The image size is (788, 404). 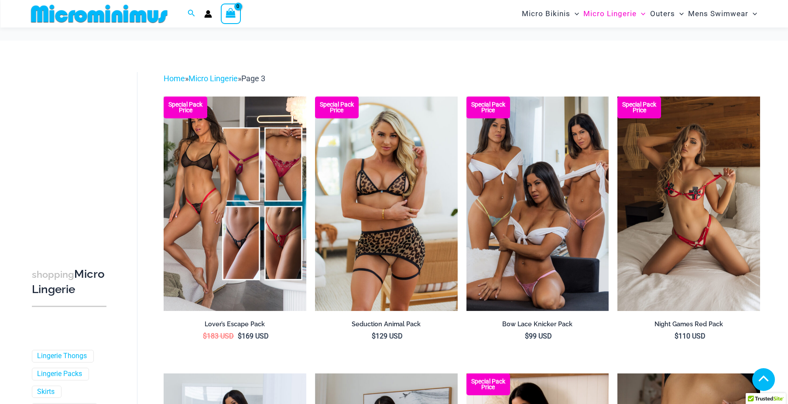 What do you see at coordinates (235, 203) in the screenshot?
I see `img: Lovers Escape Pack` at bounding box center [235, 203].